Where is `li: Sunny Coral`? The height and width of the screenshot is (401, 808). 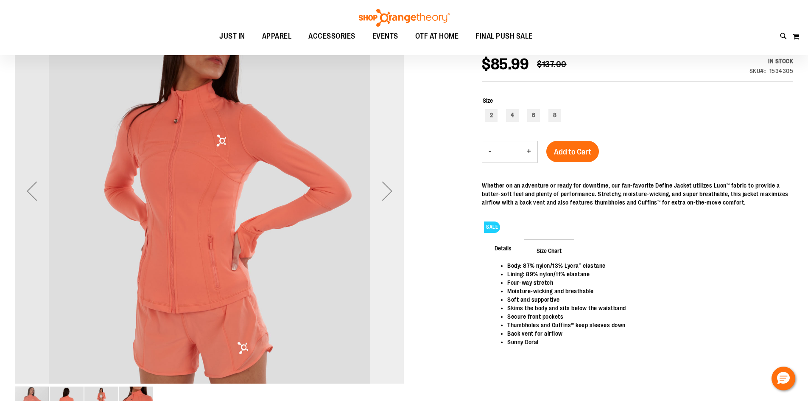
li: Sunny Coral is located at coordinates (646, 342).